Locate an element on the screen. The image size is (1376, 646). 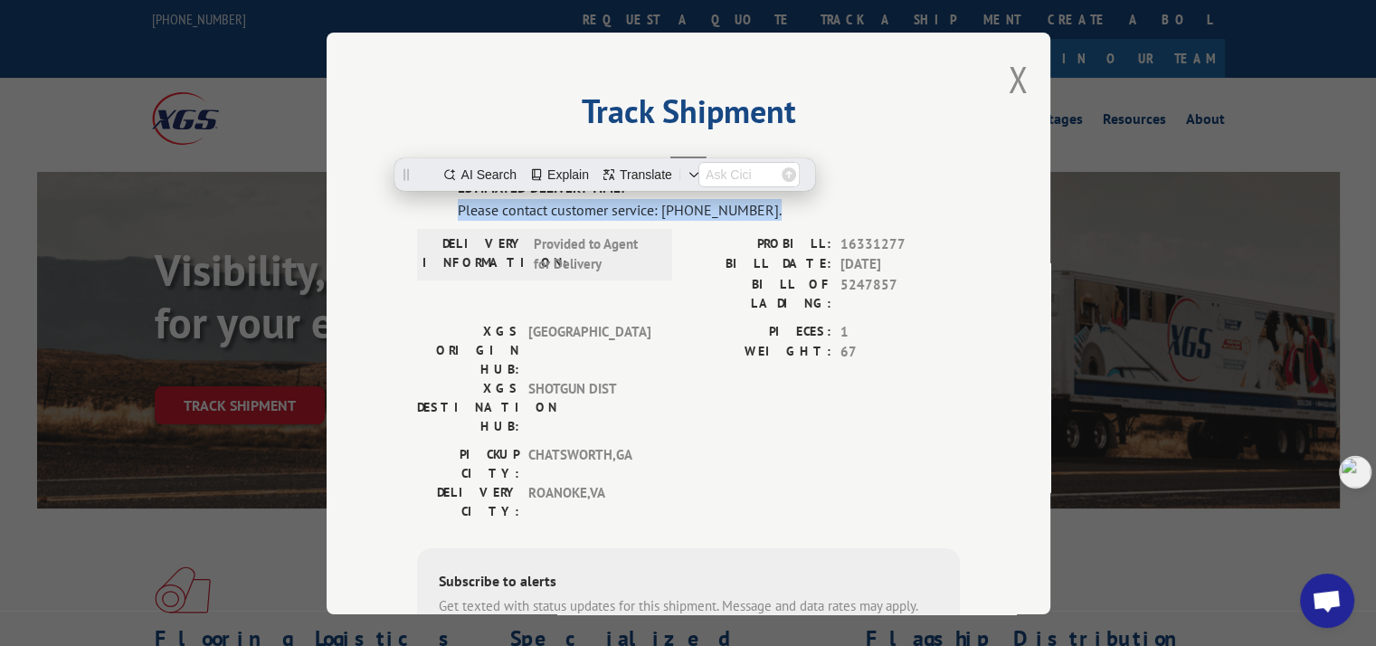
h2: Track Shipment is located at coordinates (689, 116).